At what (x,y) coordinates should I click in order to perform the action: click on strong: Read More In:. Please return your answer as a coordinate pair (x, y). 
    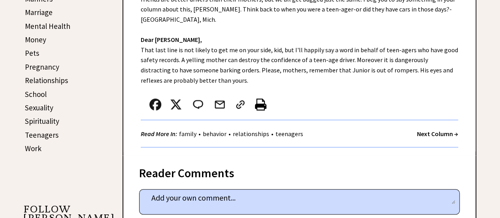
    Looking at the image, I should click on (159, 134).